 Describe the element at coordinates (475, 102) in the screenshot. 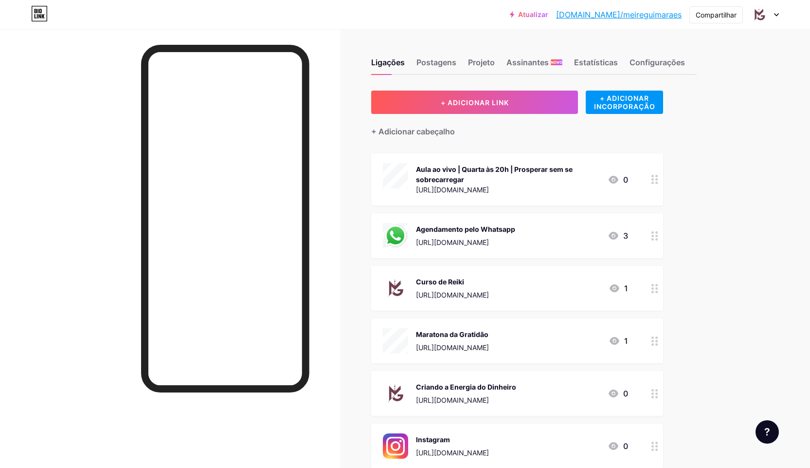

I see `font: + ADICIONAR LINK` at that location.